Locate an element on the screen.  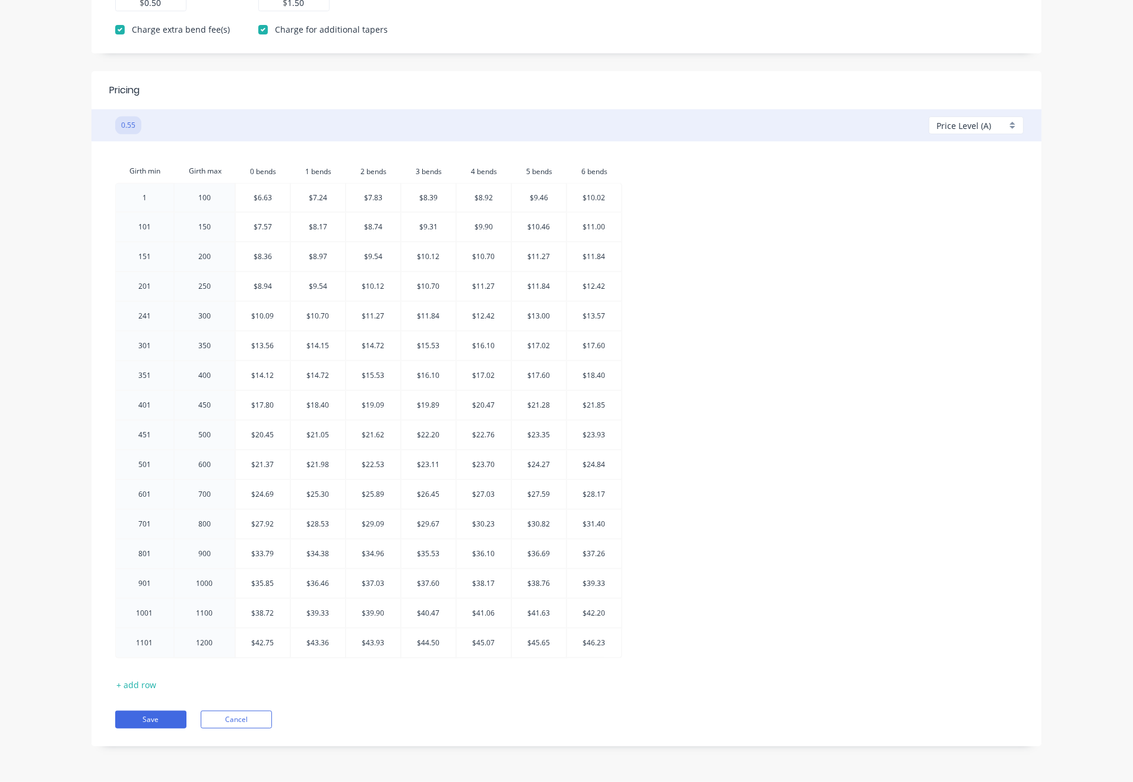
button: Cancel is located at coordinates (236, 719).